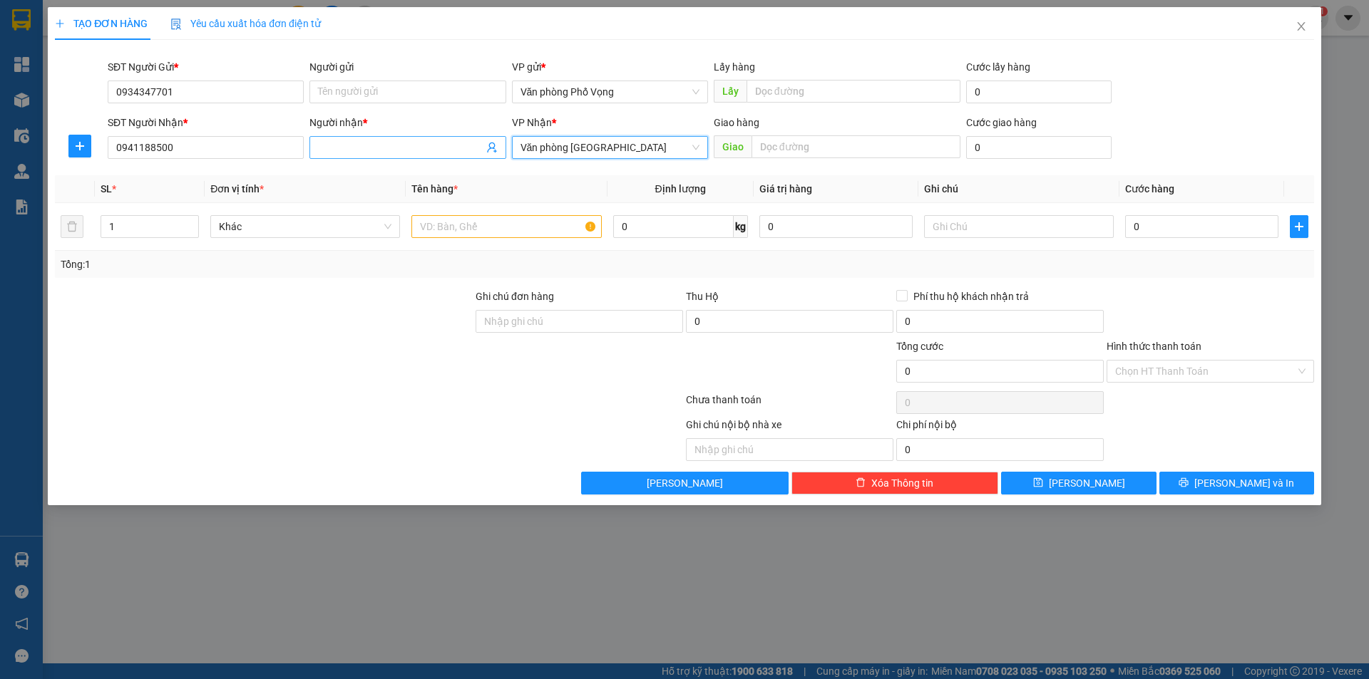 The width and height of the screenshot is (1369, 679). Describe the element at coordinates (245, 24) in the screenshot. I see `span: Yêu cầu xuất hóa đơn điện tử` at that location.